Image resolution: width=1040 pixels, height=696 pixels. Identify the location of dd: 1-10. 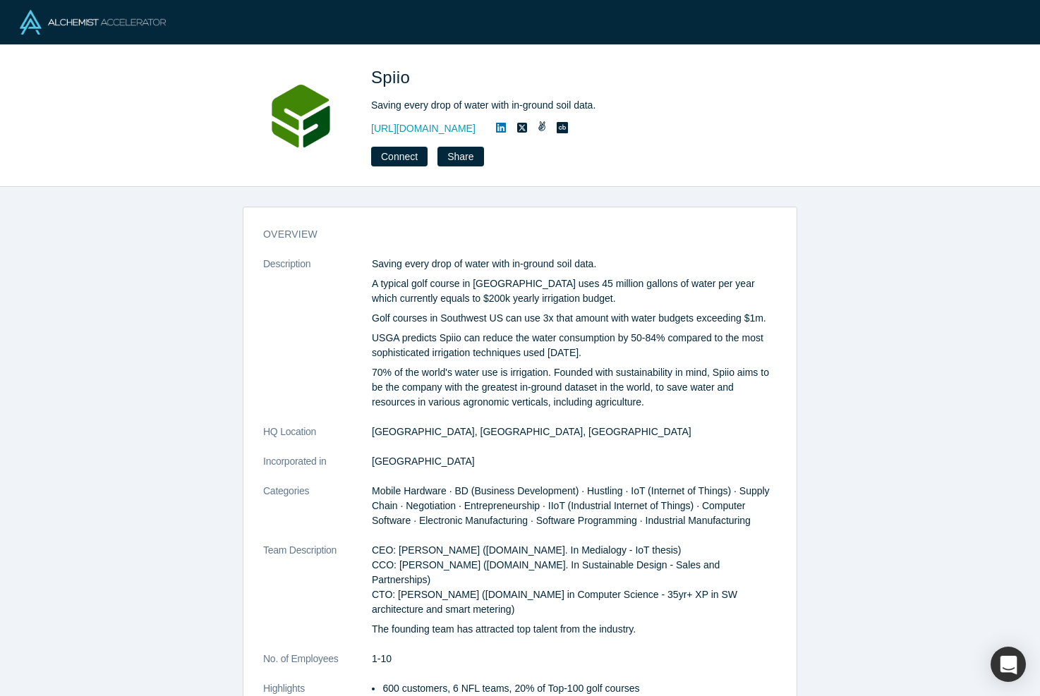
(574, 659).